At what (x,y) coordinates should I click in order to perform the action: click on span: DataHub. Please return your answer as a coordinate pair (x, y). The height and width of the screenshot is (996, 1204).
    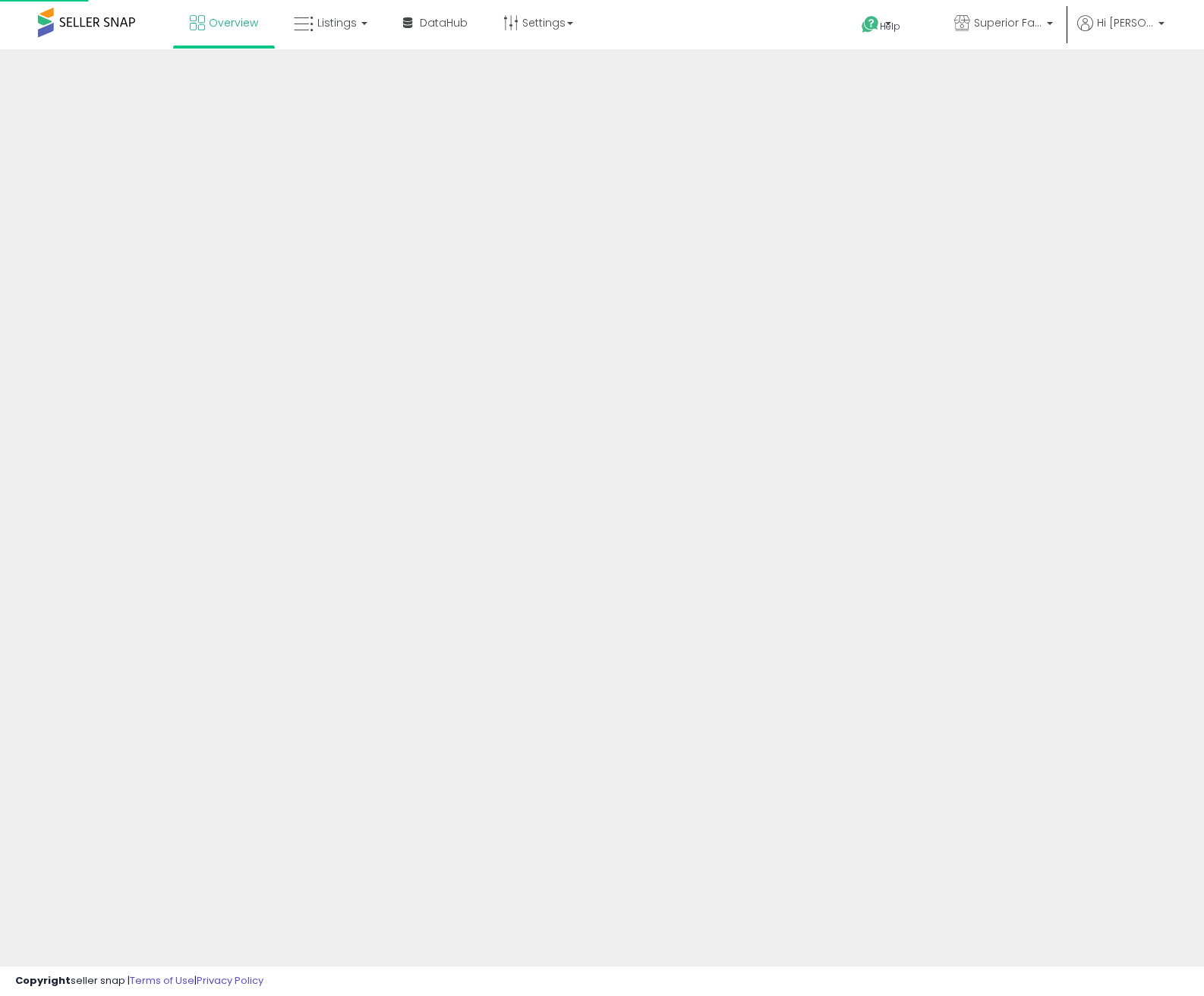
    Looking at the image, I should click on (443, 23).